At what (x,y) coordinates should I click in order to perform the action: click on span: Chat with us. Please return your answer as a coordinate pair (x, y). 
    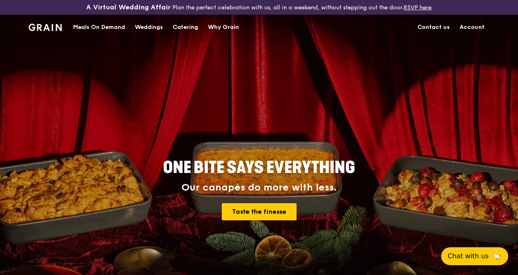
    Looking at the image, I should click on (468, 257).